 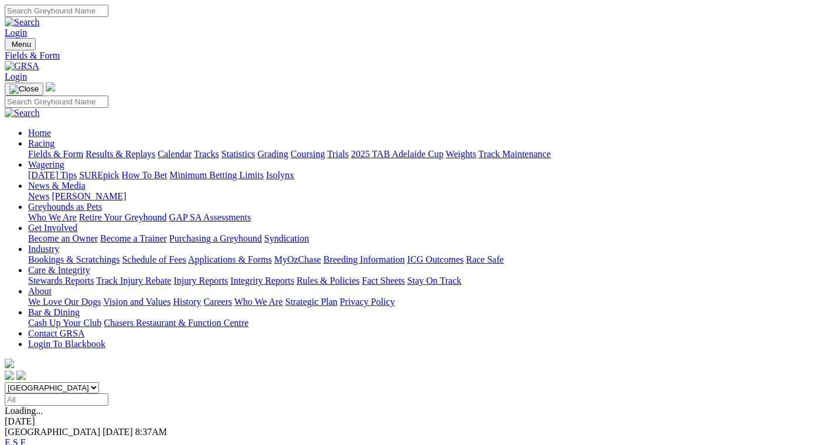 I want to click on a: Care & Integrity, so click(x=59, y=269).